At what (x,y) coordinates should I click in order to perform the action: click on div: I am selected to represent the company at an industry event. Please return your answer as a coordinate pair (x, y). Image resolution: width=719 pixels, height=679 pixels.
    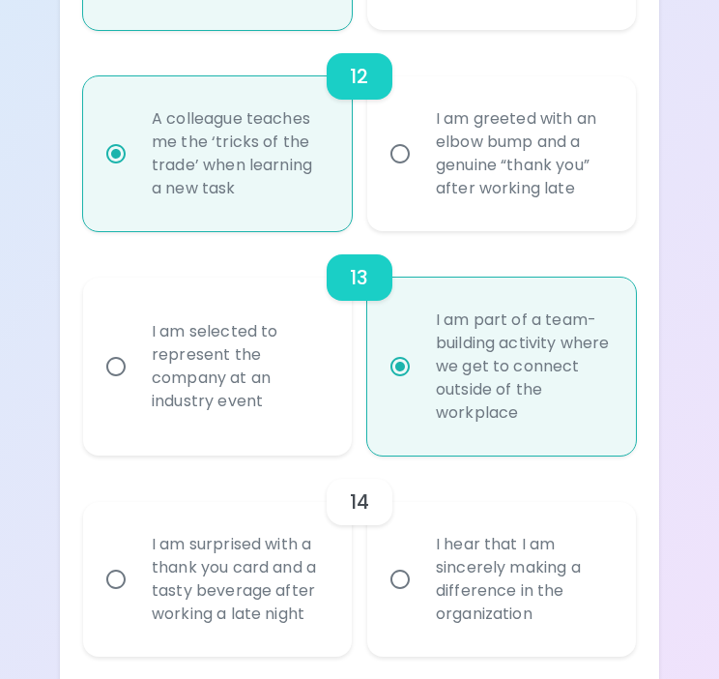
    Looking at the image, I should click on (239, 367).